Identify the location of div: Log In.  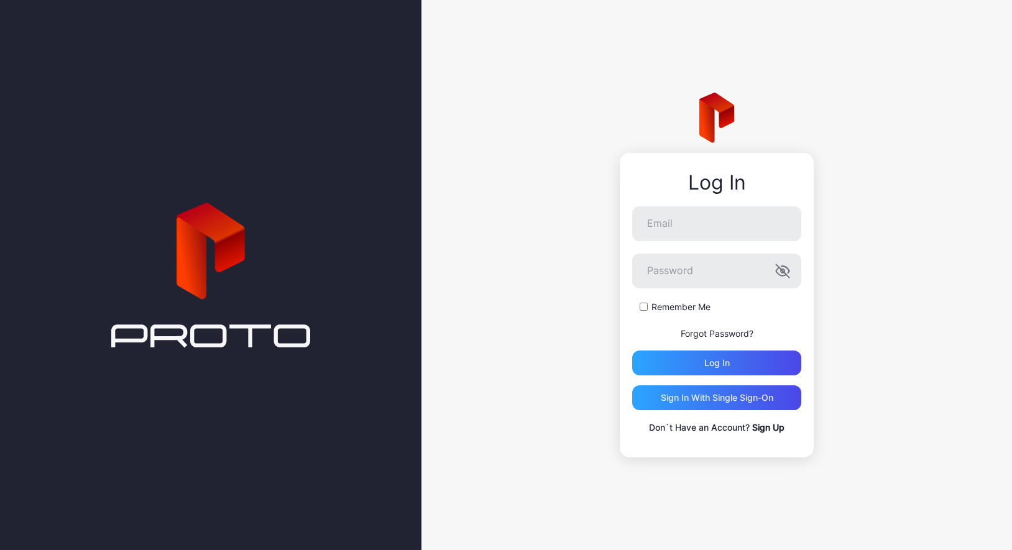
(717, 183).